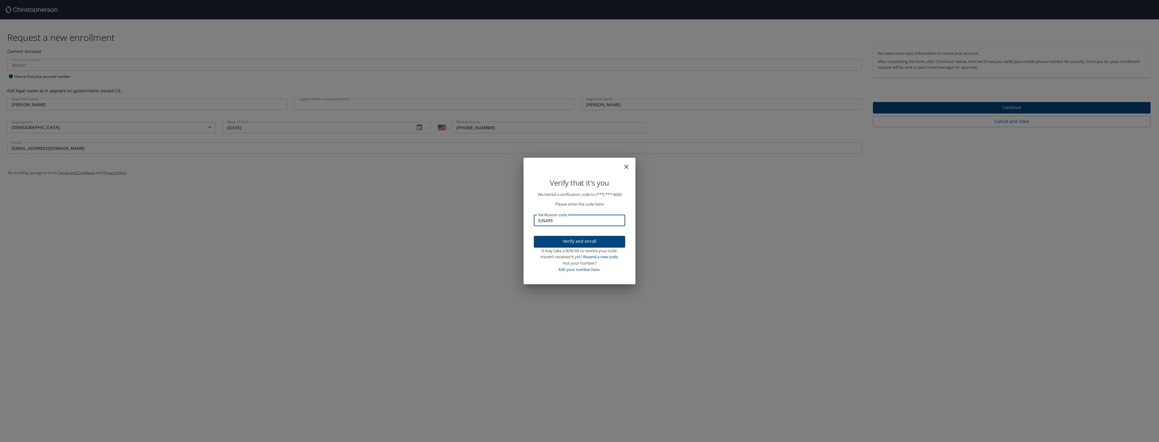  What do you see at coordinates (580, 257) in the screenshot?
I see `div: Haven’t received it yet?` at bounding box center [580, 257].